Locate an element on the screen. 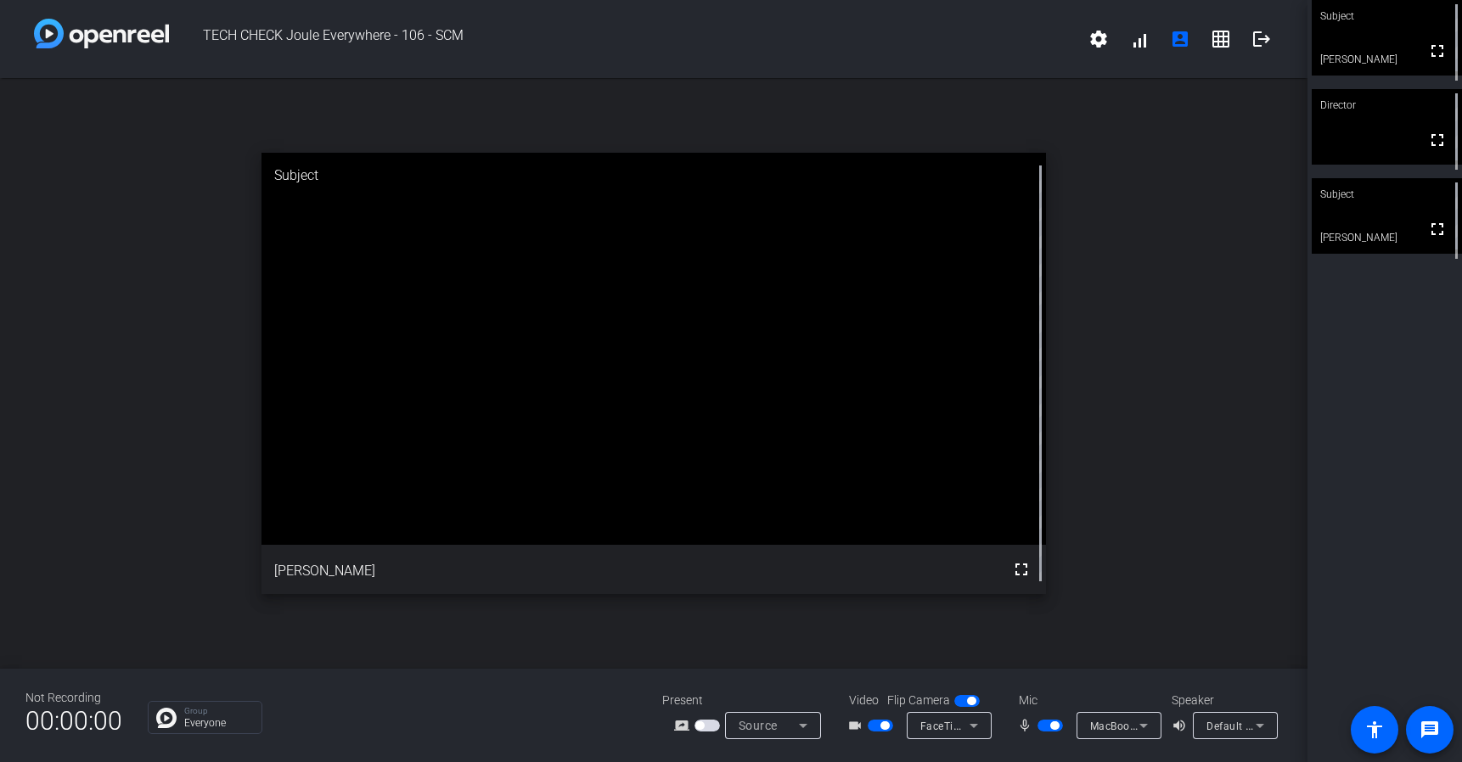  mat-icon: settings is located at coordinates (1099, 39).